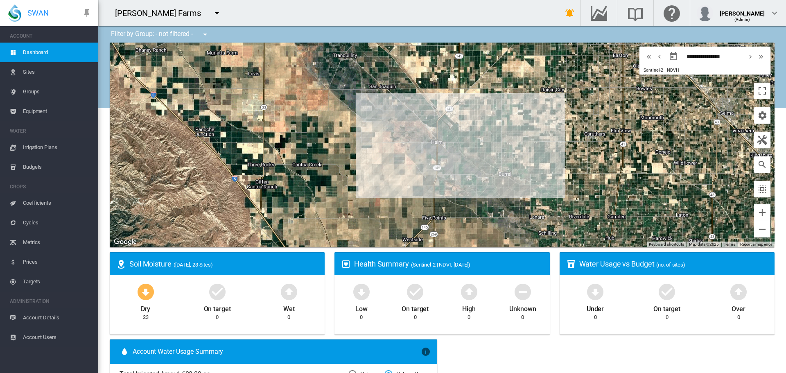 This screenshot has width=786, height=373. Describe the element at coordinates (57, 72) in the screenshot. I see `span: Sites` at that location.